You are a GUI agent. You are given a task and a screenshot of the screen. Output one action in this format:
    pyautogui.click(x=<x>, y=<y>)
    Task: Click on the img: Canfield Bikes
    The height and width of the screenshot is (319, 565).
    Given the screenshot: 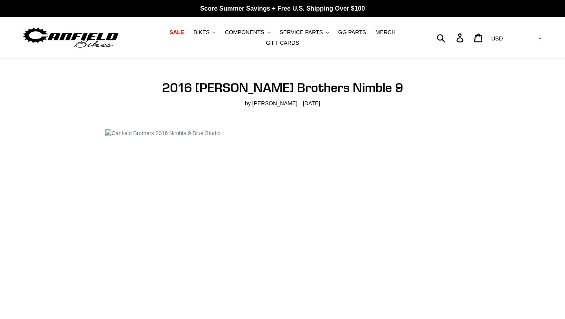 What is the action you would take?
    pyautogui.click(x=71, y=38)
    